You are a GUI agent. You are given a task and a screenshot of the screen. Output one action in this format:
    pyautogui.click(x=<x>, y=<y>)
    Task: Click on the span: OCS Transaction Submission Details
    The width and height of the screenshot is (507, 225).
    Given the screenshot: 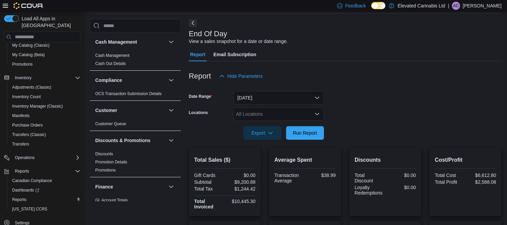 What is the action you would take?
    pyautogui.click(x=128, y=94)
    